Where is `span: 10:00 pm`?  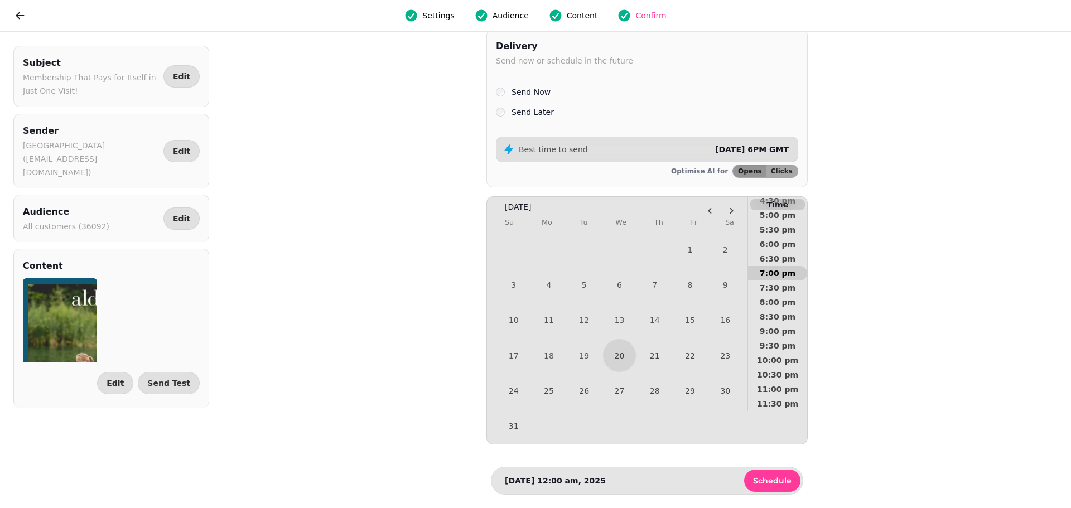 span: 10:00 pm is located at coordinates (778, 360).